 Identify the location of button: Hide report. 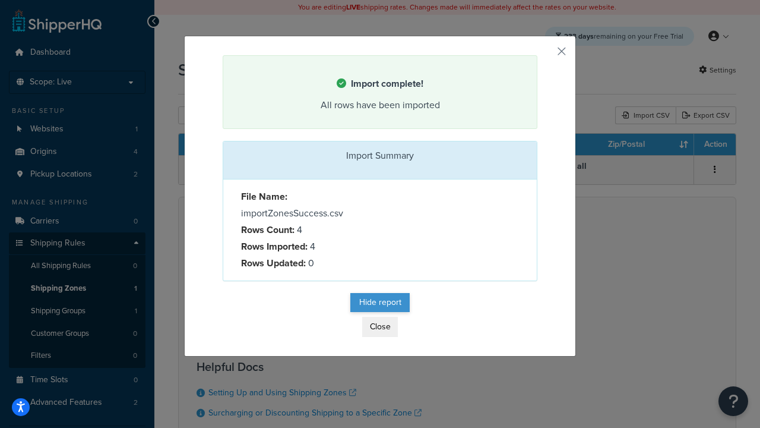
(380, 302).